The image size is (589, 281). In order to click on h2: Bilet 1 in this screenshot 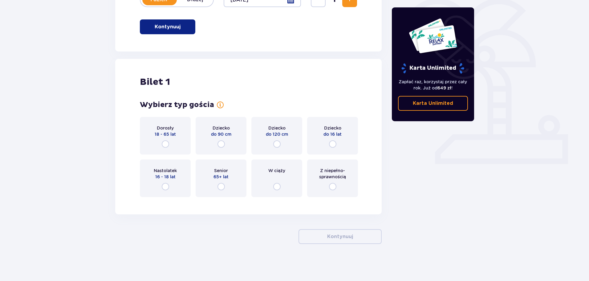, I will do `click(155, 82)`.